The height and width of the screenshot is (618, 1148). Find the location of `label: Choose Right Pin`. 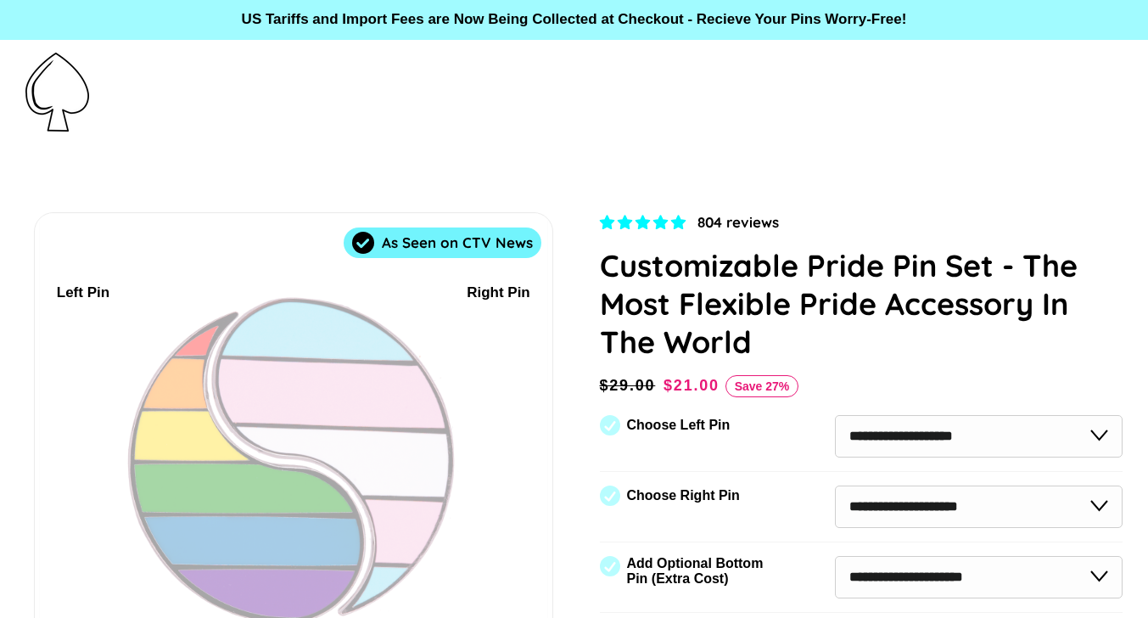

label: Choose Right Pin is located at coordinates (683, 495).